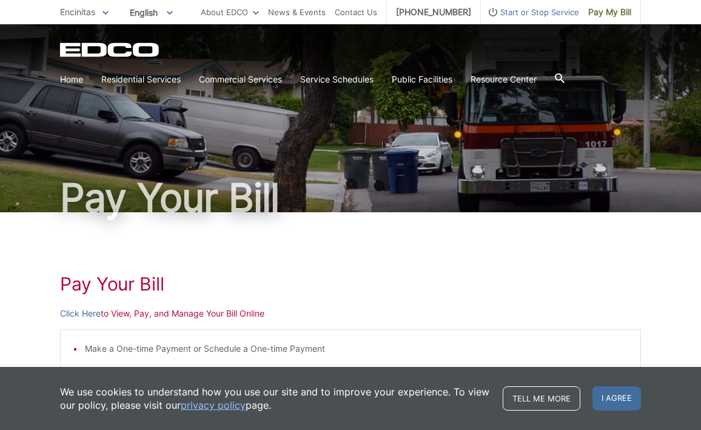 Image resolution: width=701 pixels, height=430 pixels. I want to click on a: About EDCO, so click(230, 12).